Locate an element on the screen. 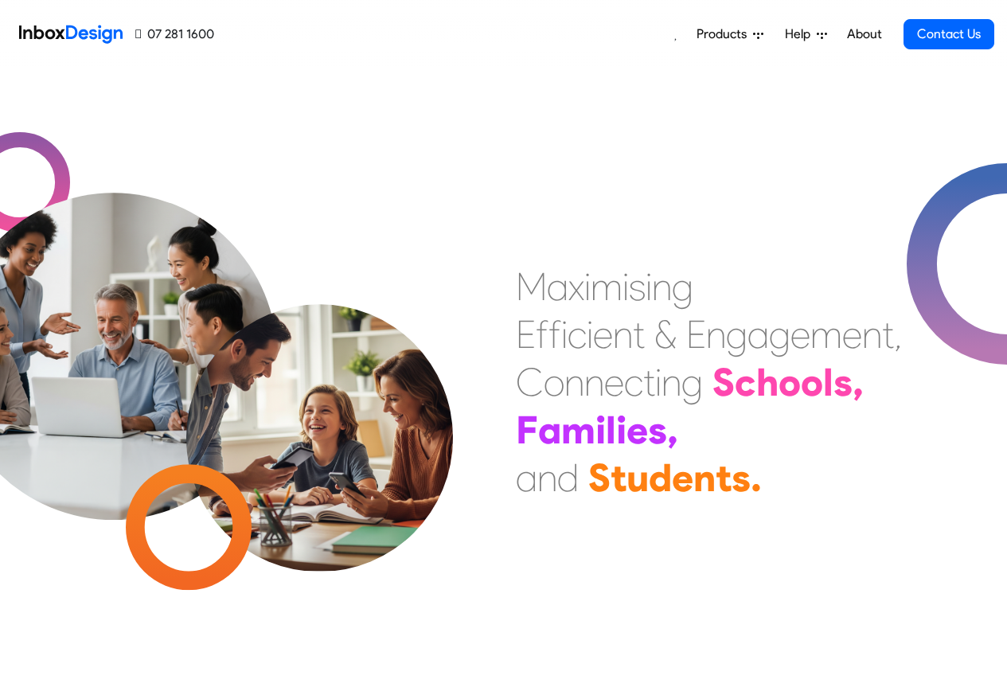 Image resolution: width=1007 pixels, height=695 pixels. div: h is located at coordinates (768, 382).